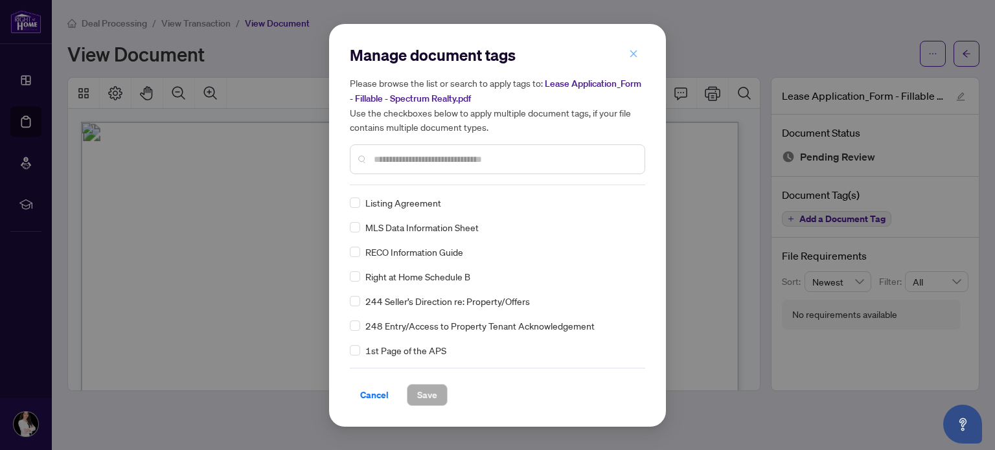 This screenshot has height=450, width=995. I want to click on span: 244 Seller’s Direction re: Property/Offers, so click(447, 301).